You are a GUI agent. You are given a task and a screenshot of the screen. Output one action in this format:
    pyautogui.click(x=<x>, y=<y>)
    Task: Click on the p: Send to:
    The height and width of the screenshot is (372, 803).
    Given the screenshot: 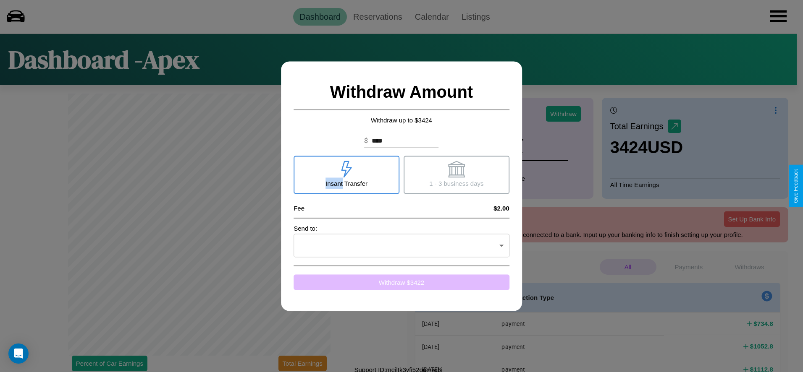 What is the action you would take?
    pyautogui.click(x=401, y=228)
    